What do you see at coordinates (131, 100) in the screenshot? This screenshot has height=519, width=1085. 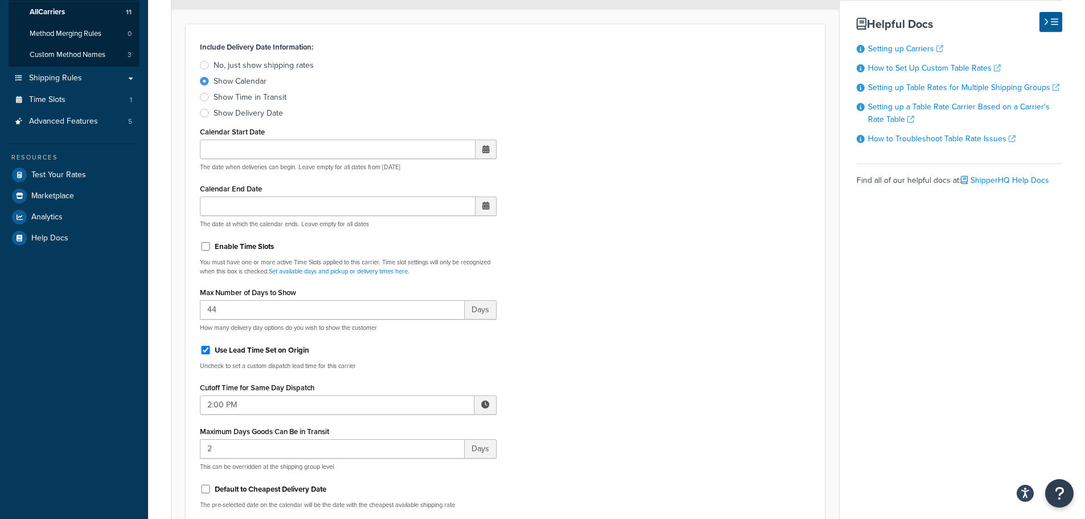 I see `span: 1` at bounding box center [131, 100].